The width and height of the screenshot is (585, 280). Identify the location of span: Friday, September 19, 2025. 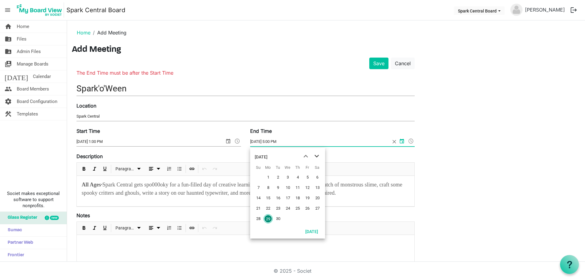
(308, 198).